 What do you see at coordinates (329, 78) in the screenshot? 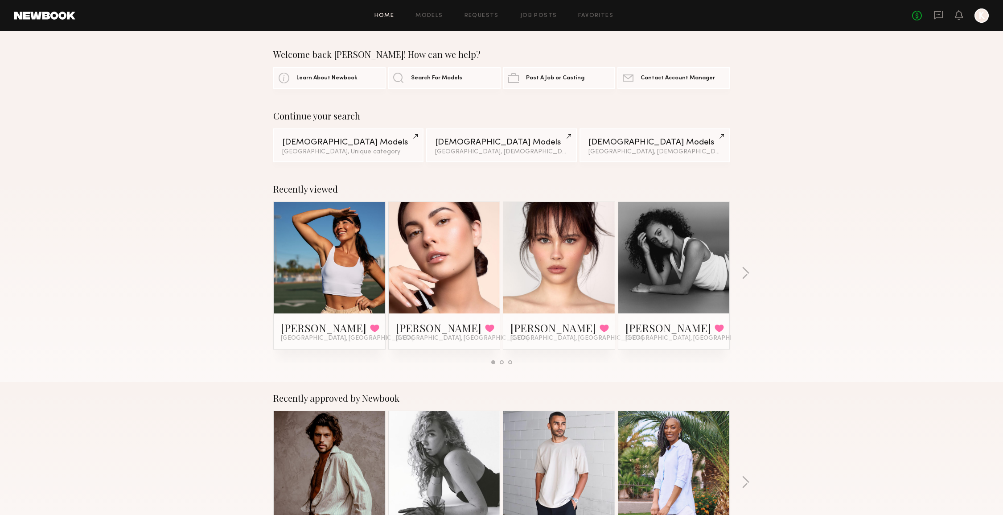
I see `a: Learn About Newbook` at bounding box center [329, 78].